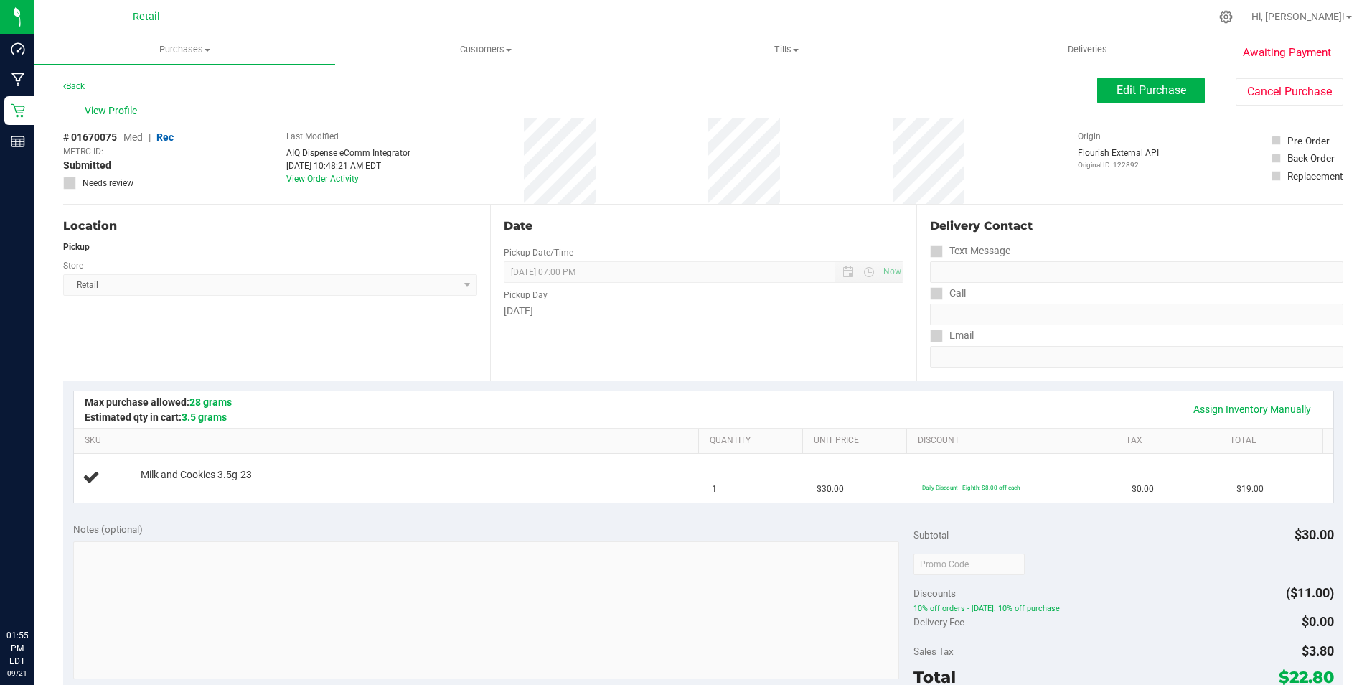 The height and width of the screenshot is (685, 1372). What do you see at coordinates (158, 402) in the screenshot?
I see `span: Max purchase allowed:` at bounding box center [158, 402].